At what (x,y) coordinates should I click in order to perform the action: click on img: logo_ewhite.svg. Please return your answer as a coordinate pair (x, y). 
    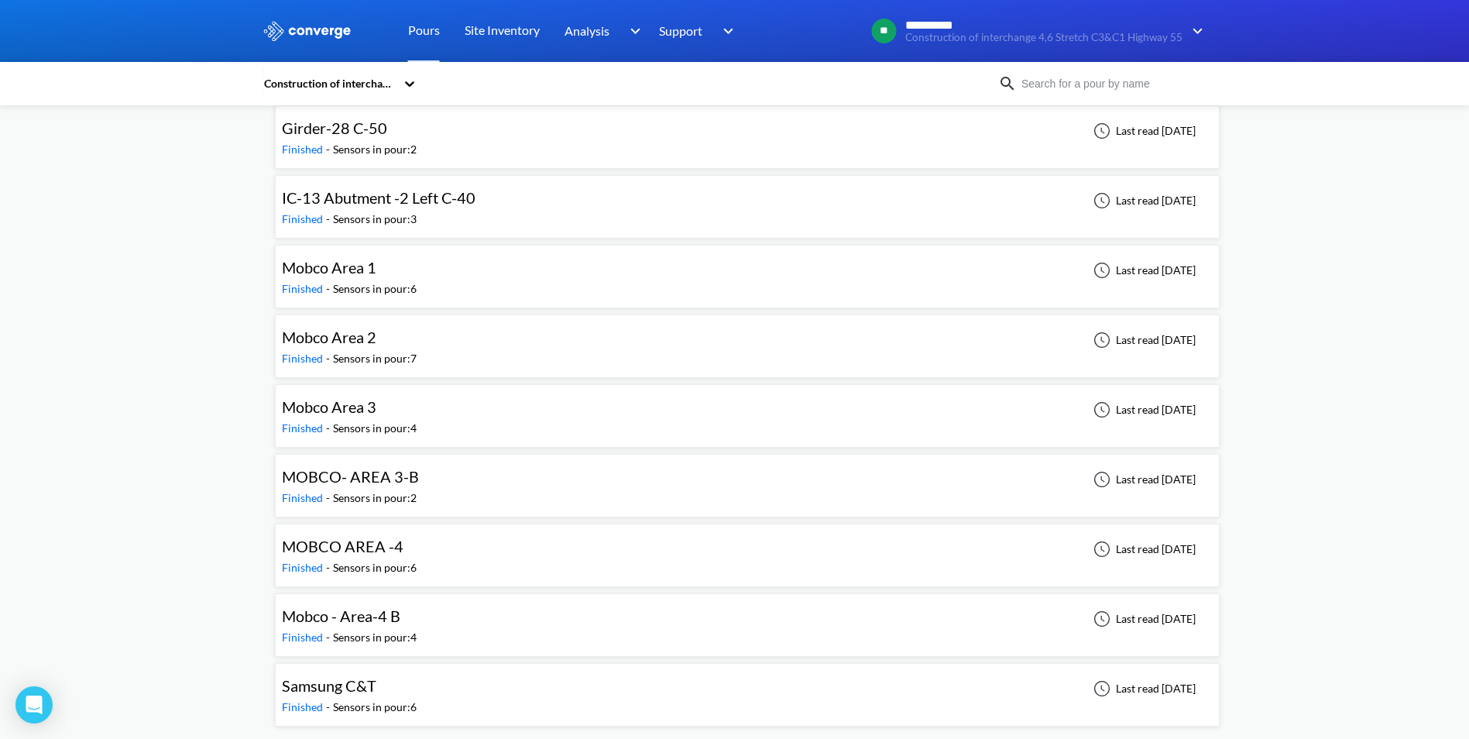
    Looking at the image, I should click on (307, 31).